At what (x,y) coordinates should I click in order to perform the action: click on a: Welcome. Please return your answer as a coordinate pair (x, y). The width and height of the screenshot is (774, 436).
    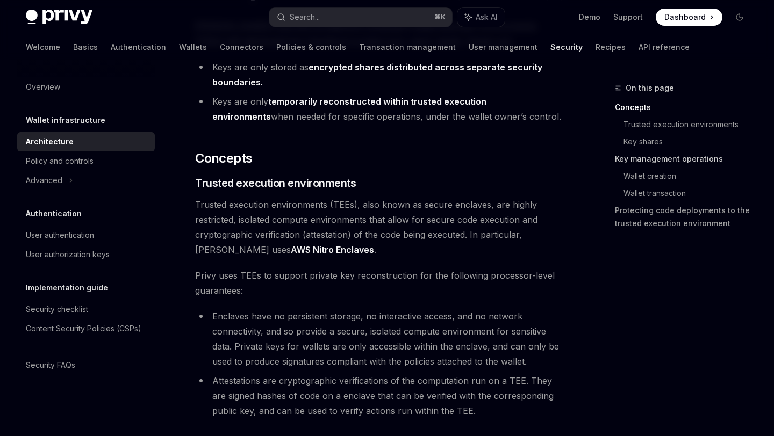
    Looking at the image, I should click on (43, 47).